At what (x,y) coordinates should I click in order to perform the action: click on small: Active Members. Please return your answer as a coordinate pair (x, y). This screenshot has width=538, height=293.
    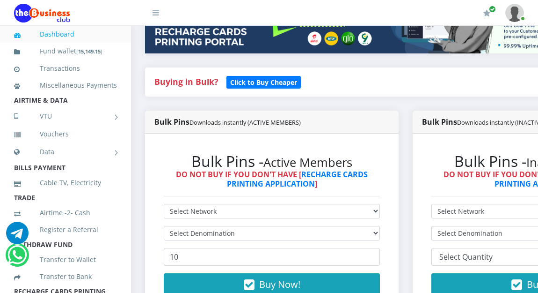
    Looking at the image, I should click on (308, 162).